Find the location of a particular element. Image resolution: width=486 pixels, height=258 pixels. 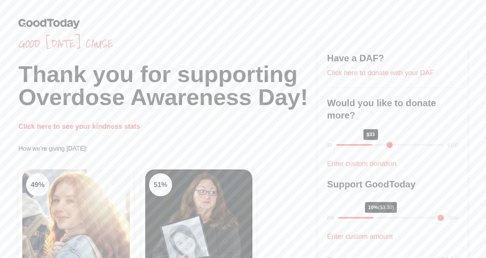

a: Enter custom amount is located at coordinates (359, 237).